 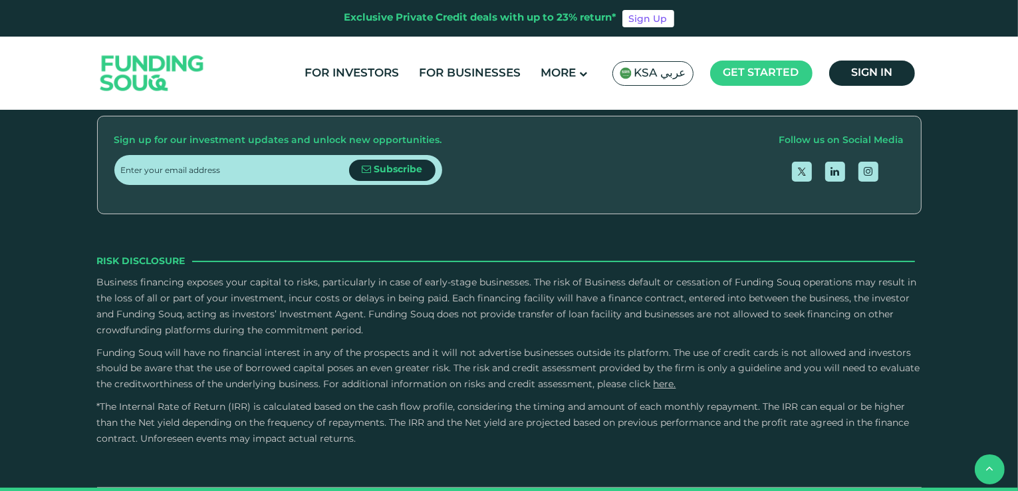 I want to click on a: For Businesses, so click(x=470, y=73).